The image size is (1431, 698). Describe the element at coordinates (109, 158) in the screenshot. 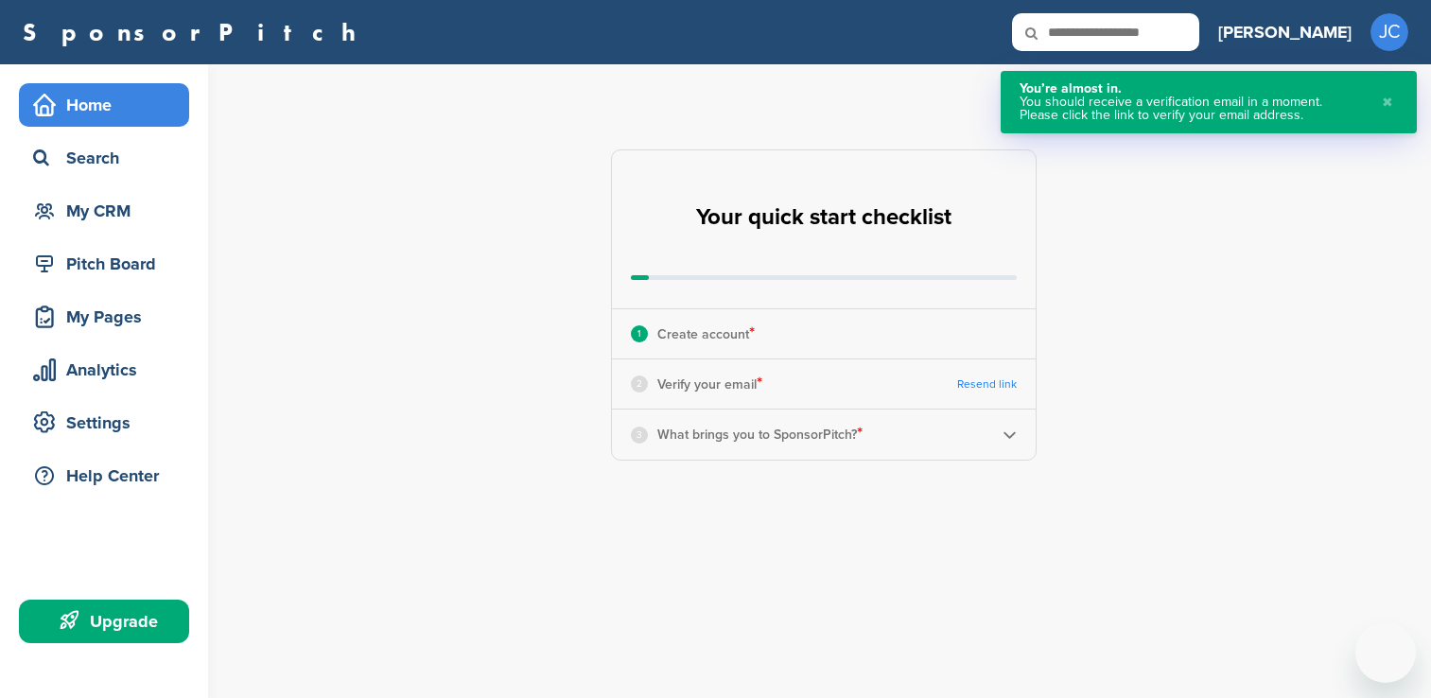

I see `div: Search` at that location.